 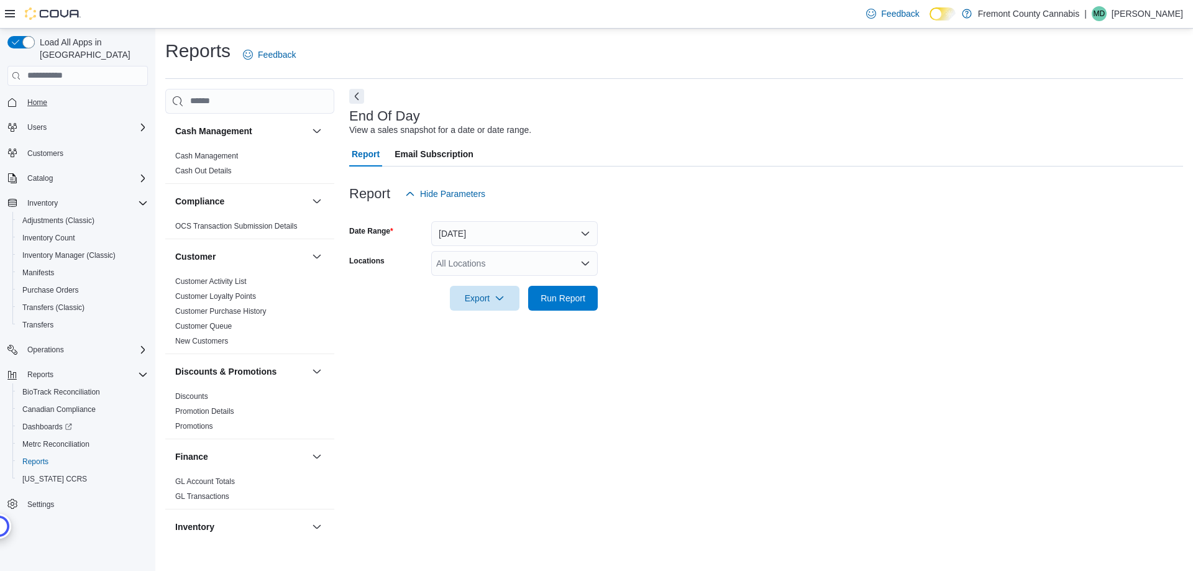 I want to click on span: Promotions, so click(x=194, y=426).